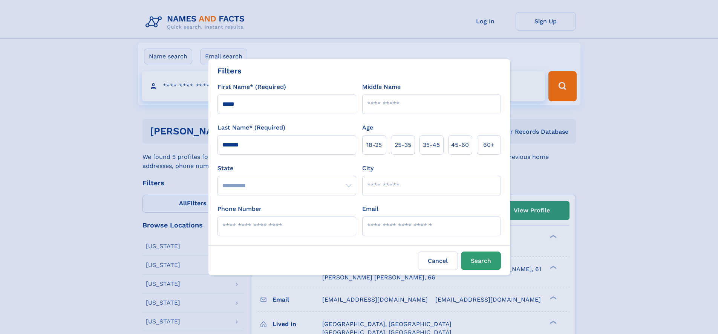 This screenshot has width=718, height=334. What do you see at coordinates (438, 261) in the screenshot?
I see `label: Cancel` at bounding box center [438, 261].